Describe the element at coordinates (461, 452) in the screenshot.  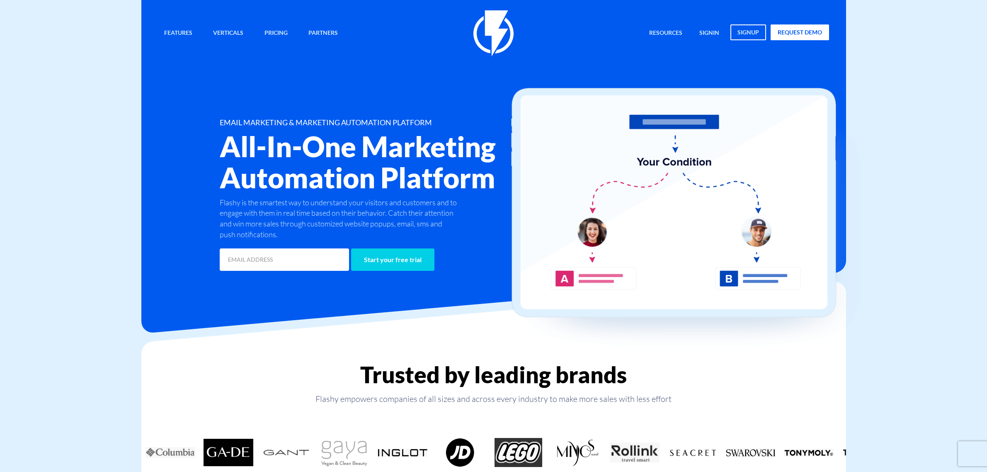
I see `div: 8 / 18` at that location.